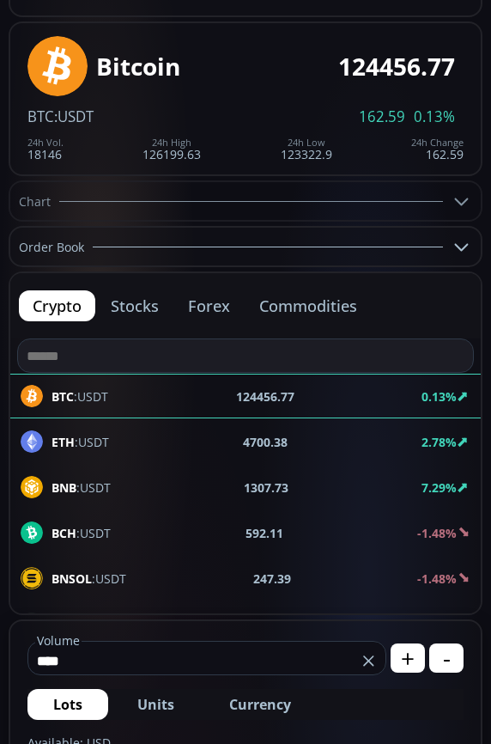 The width and height of the screenshot is (491, 744). What do you see at coordinates (138, 66) in the screenshot?
I see `div: Bitcoin` at bounding box center [138, 66].